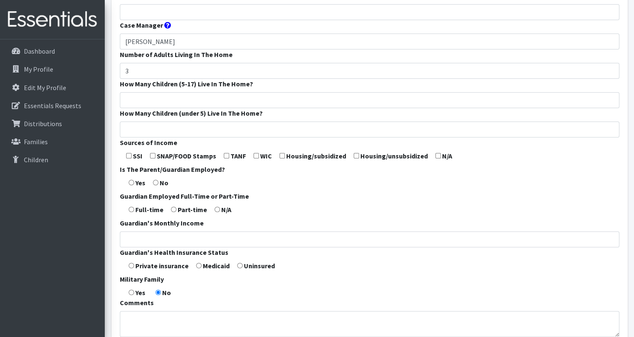 The width and height of the screenshot is (634, 337). What do you see at coordinates (172, 169) in the screenshot?
I see `label: Is The Parent/Guardian Employed?` at bounding box center [172, 169].